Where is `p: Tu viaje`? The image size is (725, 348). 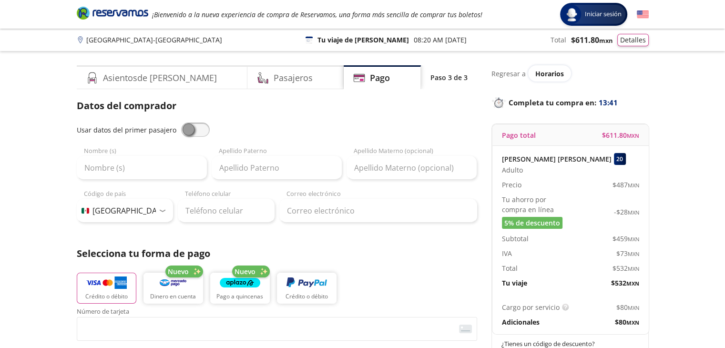
p: Tu viaje is located at coordinates (515, 283).